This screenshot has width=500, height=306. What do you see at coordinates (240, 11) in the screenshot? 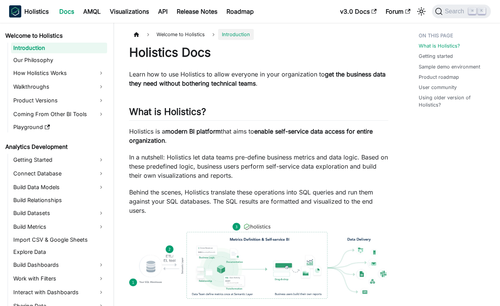
I see `a: Roadmap` at bounding box center [240, 11].